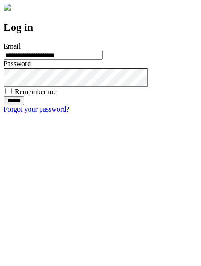 The height and width of the screenshot is (266, 201). I want to click on label: Password, so click(17, 63).